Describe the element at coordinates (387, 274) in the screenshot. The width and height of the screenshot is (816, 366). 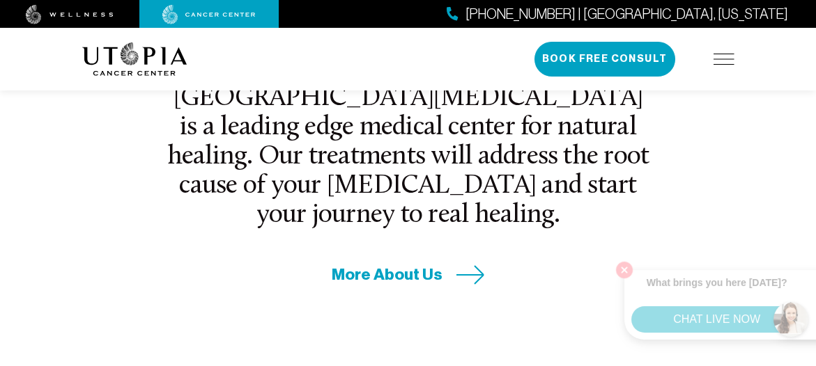
I see `span: More About Us` at that location.